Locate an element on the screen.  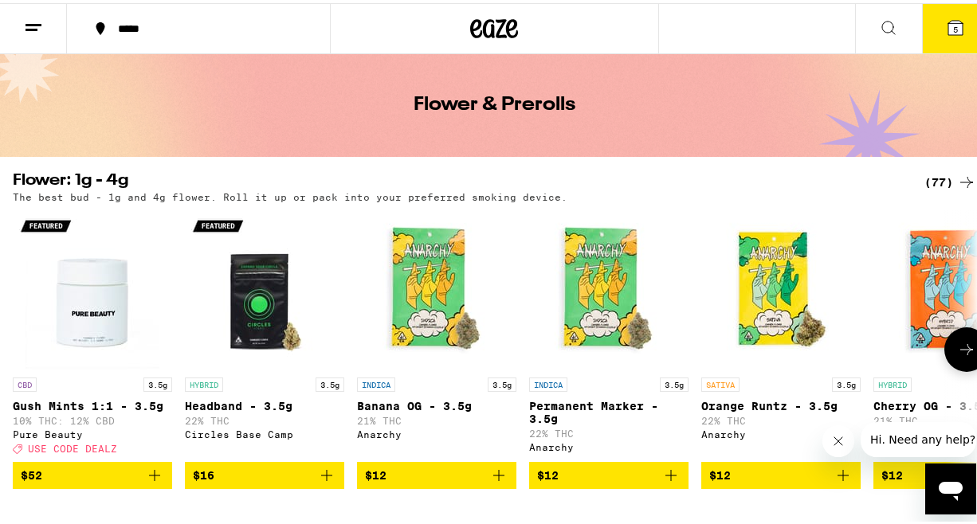
img: Anarchy - Banana OG - 3.5g is located at coordinates (437, 287).